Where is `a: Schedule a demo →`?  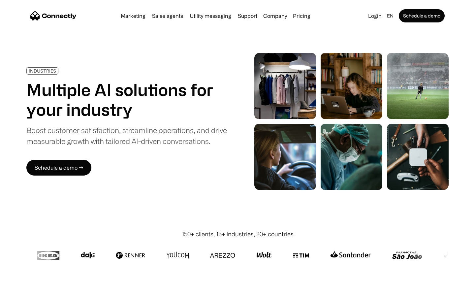 a: Schedule a demo → is located at coordinates (59, 167).